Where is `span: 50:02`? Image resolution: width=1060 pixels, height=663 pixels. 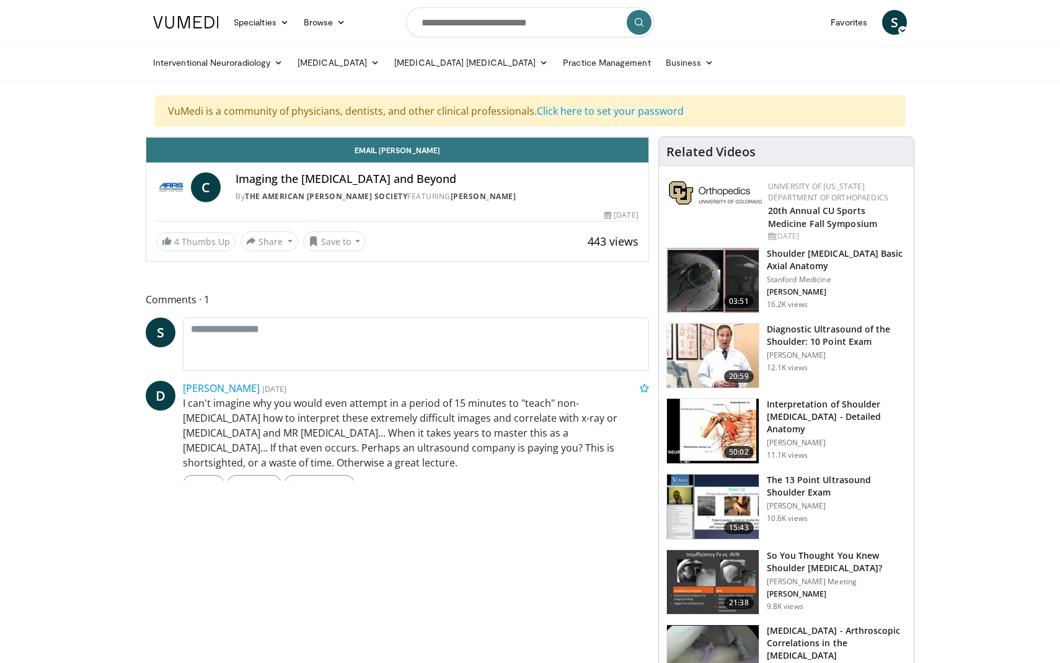
span: 50:02 is located at coordinates (739, 452).